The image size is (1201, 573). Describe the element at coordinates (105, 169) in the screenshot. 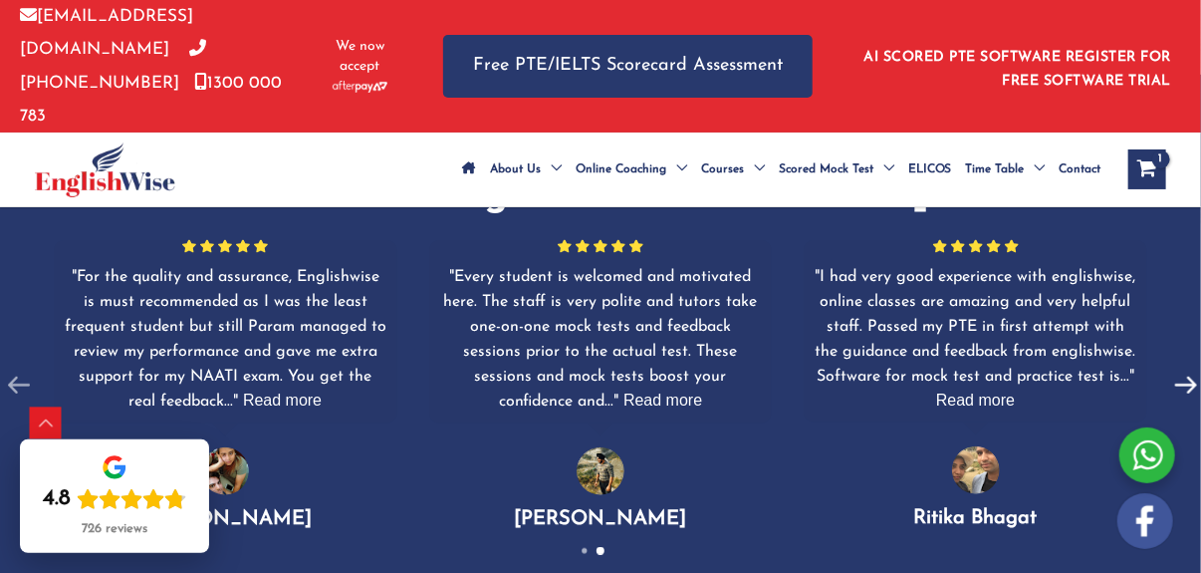

I see `img: cropped-ew-logo` at that location.